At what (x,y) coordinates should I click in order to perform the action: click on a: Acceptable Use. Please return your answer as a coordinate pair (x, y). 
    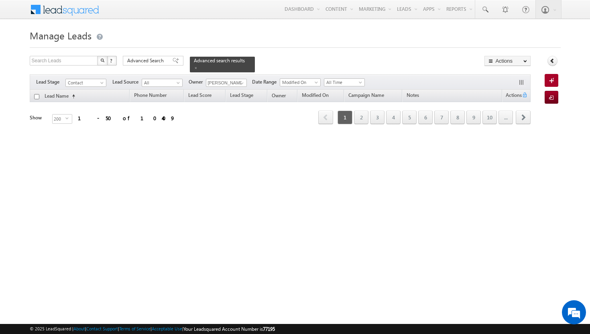
    Looking at the image, I should click on (167, 328).